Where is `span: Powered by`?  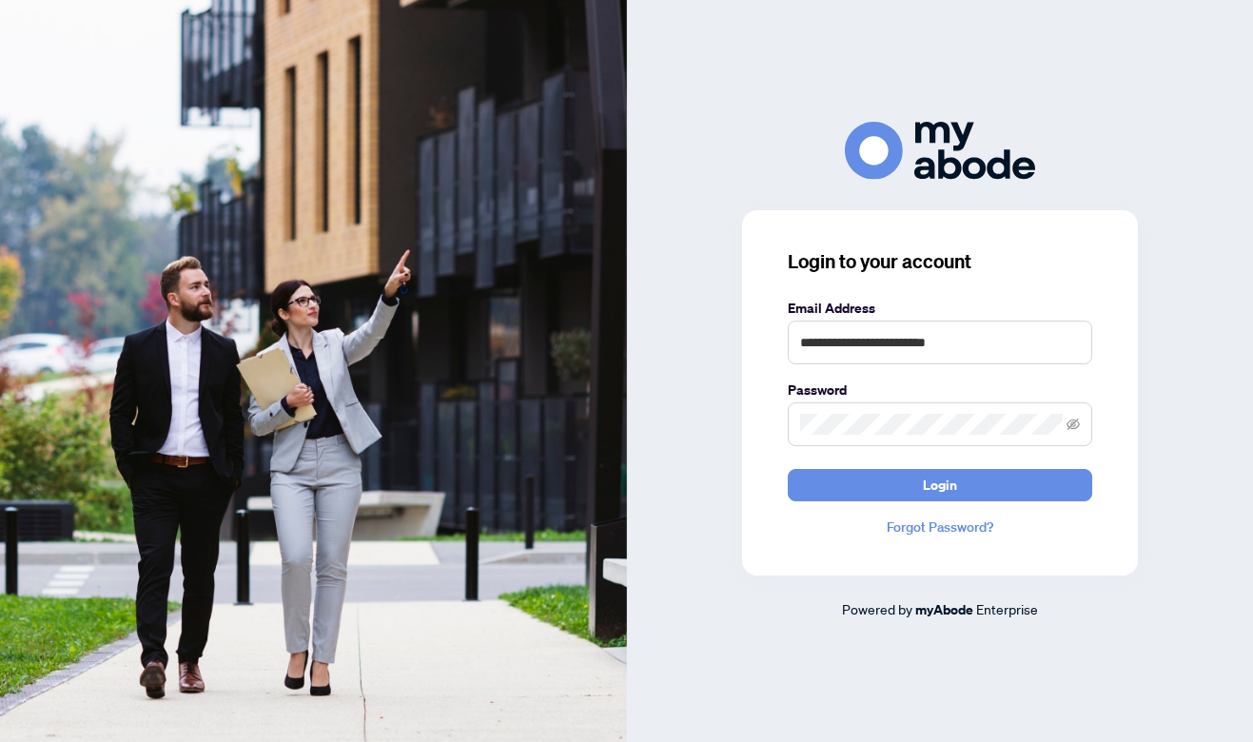 span: Powered by is located at coordinates (877, 609).